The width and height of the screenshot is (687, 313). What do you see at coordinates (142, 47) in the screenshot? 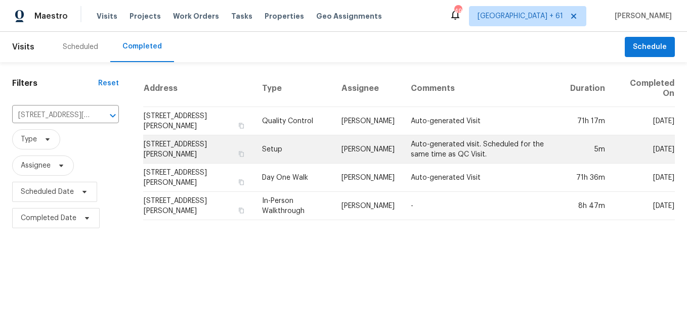
I see `div: Completed` at bounding box center [142, 47].